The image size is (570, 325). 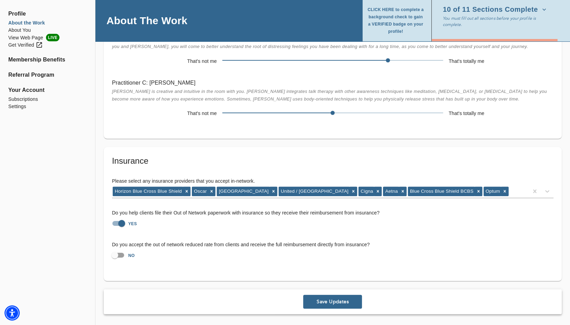 I want to click on div: Oscar, so click(x=200, y=191).